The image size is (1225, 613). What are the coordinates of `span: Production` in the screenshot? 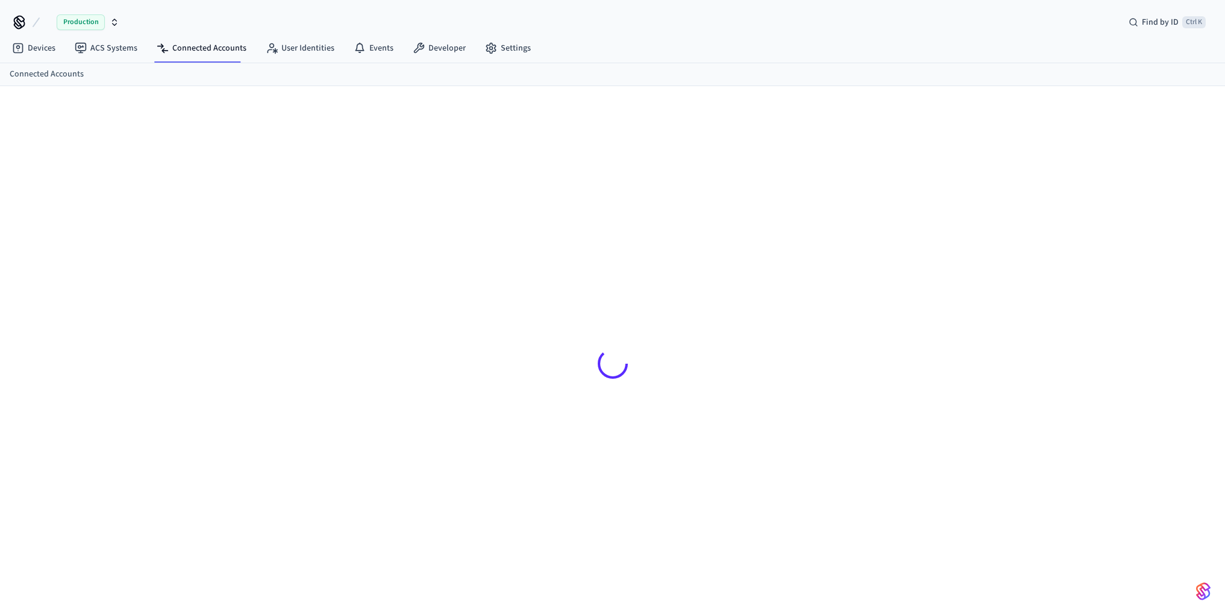 It's located at (81, 22).